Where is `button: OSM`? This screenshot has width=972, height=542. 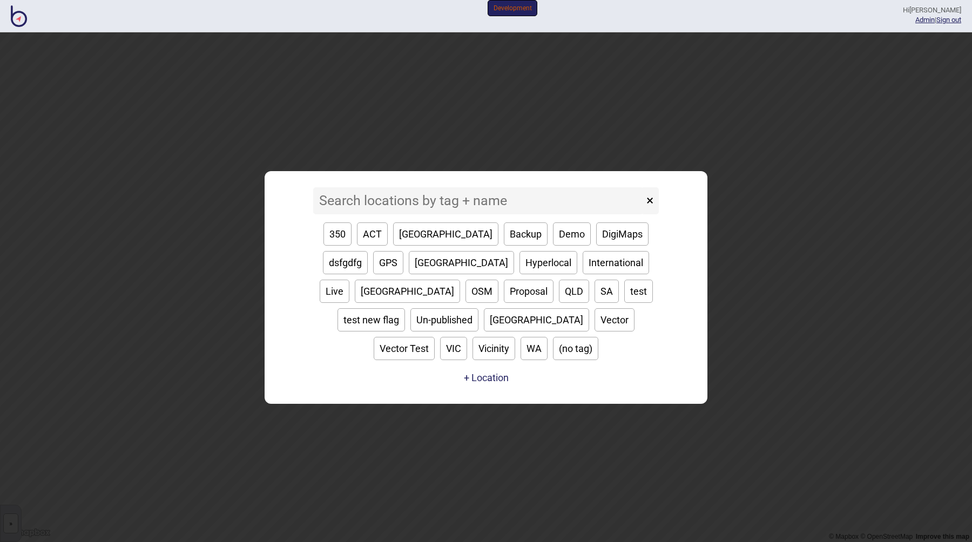
button: OSM is located at coordinates (482, 291).